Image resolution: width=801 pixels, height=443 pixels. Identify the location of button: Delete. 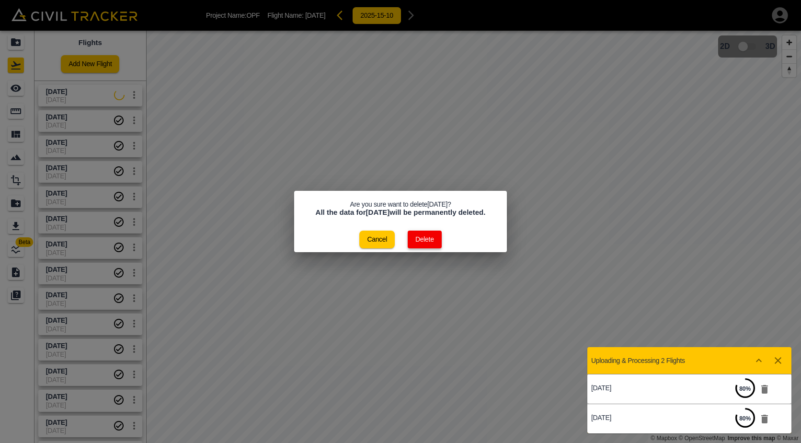
(425, 239).